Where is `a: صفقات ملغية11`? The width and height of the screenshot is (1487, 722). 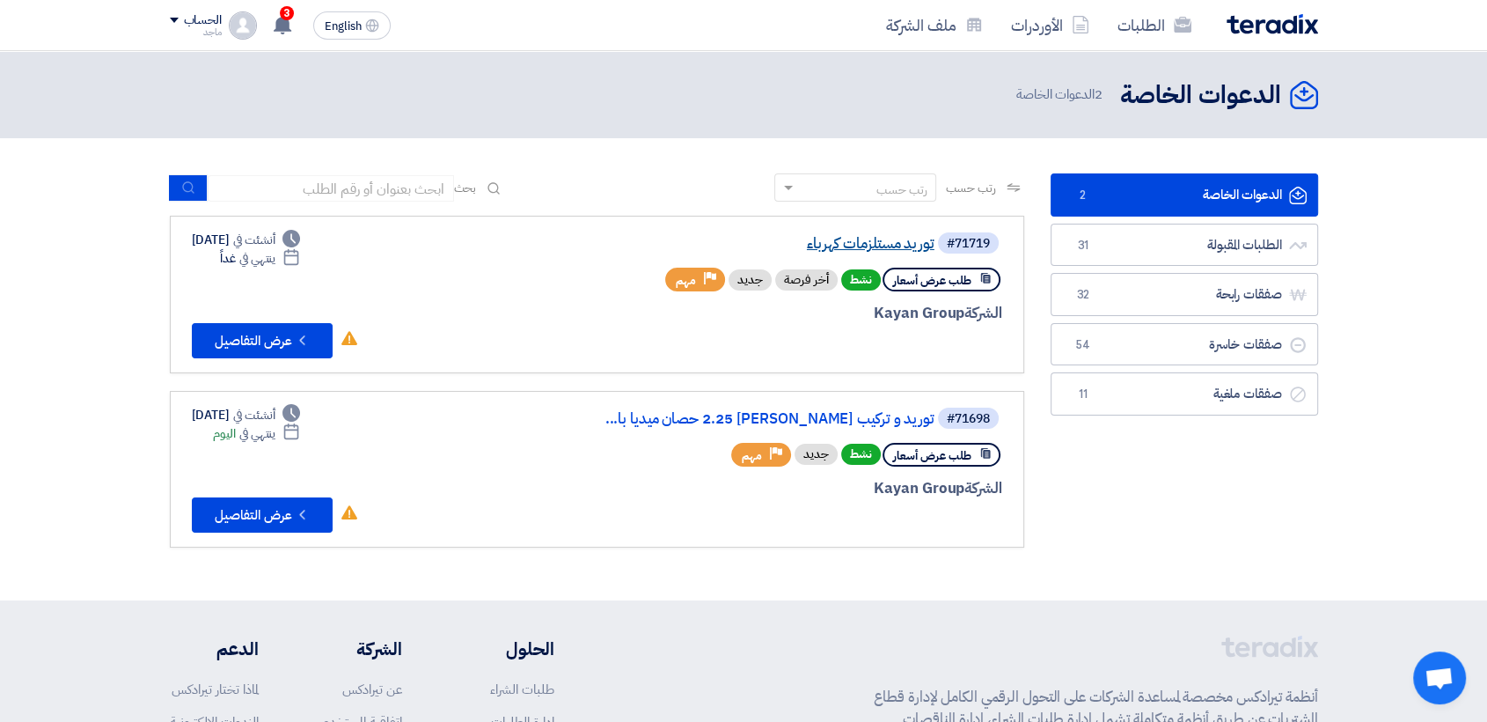
a: صفقات ملغية11 is located at coordinates (1185, 393).